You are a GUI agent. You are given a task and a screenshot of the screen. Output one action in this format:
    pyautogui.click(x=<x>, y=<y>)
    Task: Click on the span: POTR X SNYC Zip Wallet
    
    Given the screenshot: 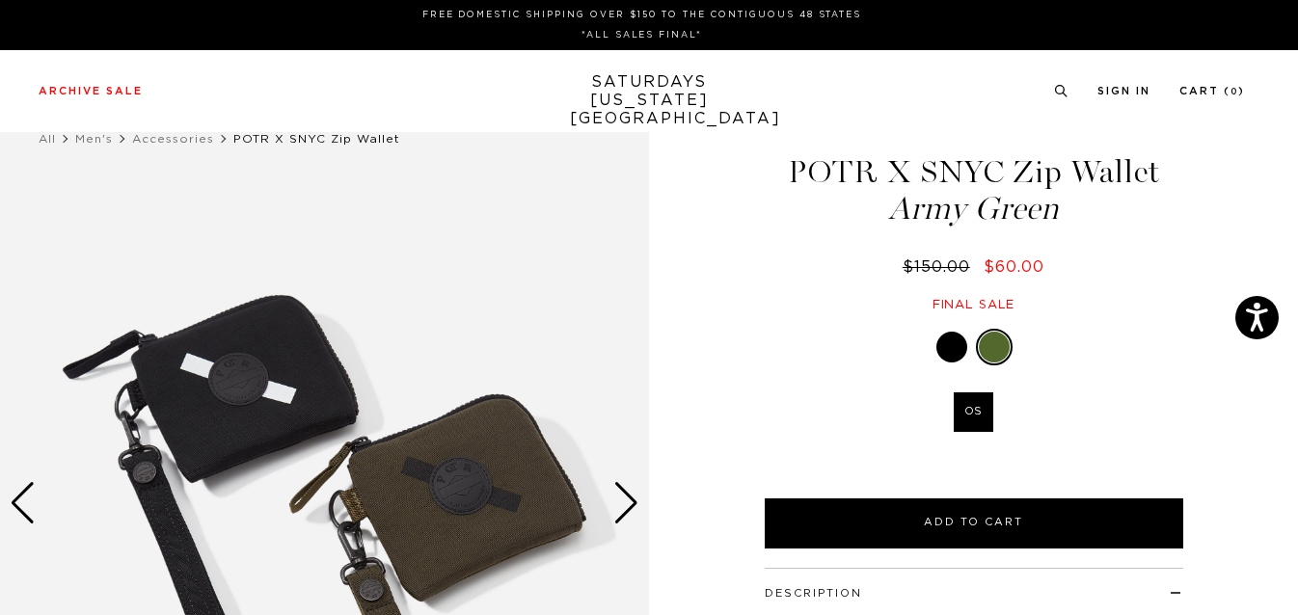 What is the action you would take?
    pyautogui.click(x=316, y=139)
    